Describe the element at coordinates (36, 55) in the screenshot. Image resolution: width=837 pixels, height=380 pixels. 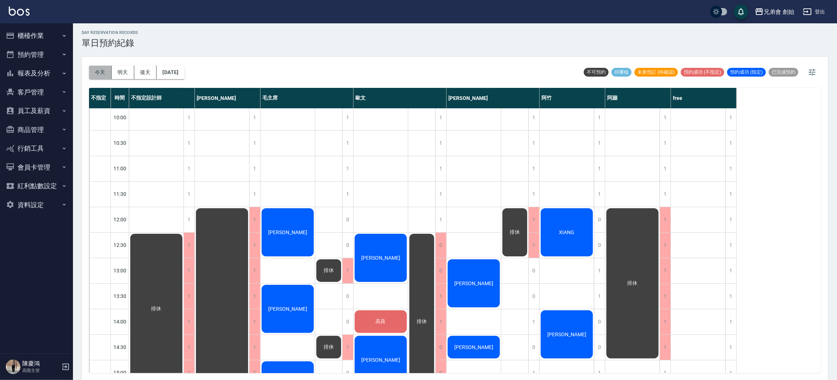
I see `button: 預約管理` at that location.